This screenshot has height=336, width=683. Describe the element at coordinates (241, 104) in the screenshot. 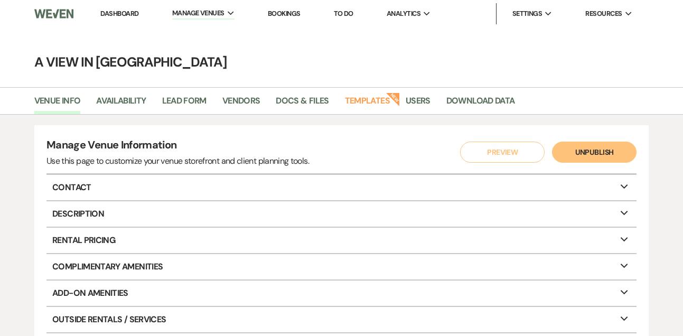

I see `a: Vendors` at that location.